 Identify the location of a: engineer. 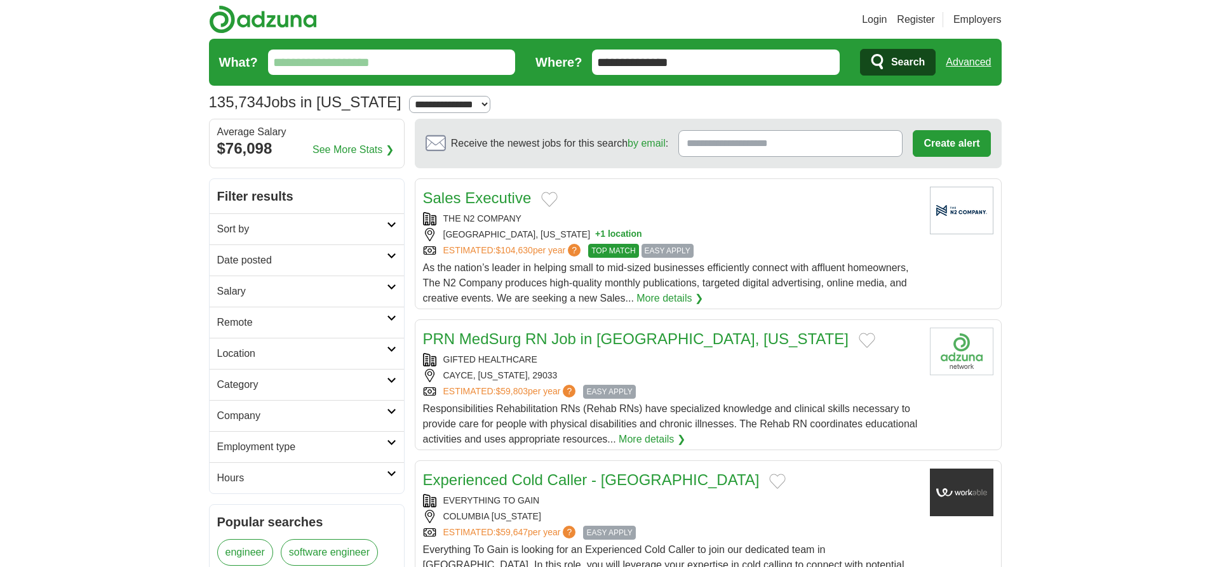
(245, 553).